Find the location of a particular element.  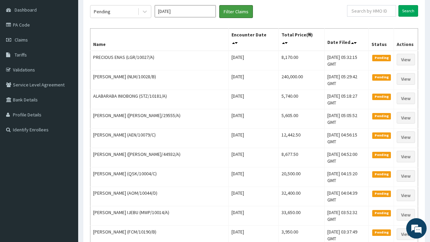

input: Search by HMO ID is located at coordinates (372, 11).